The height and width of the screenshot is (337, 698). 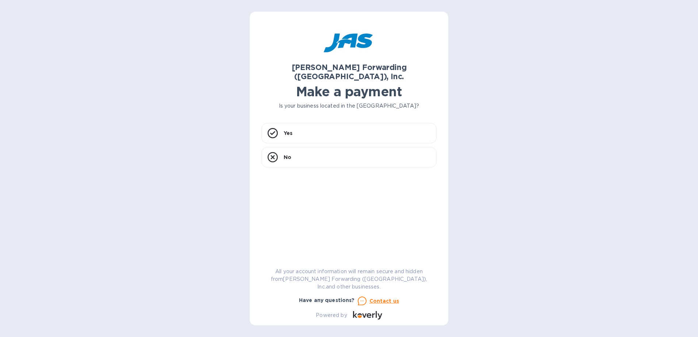 What do you see at coordinates (327, 300) in the screenshot?
I see `b: Have any questions?` at bounding box center [327, 300].